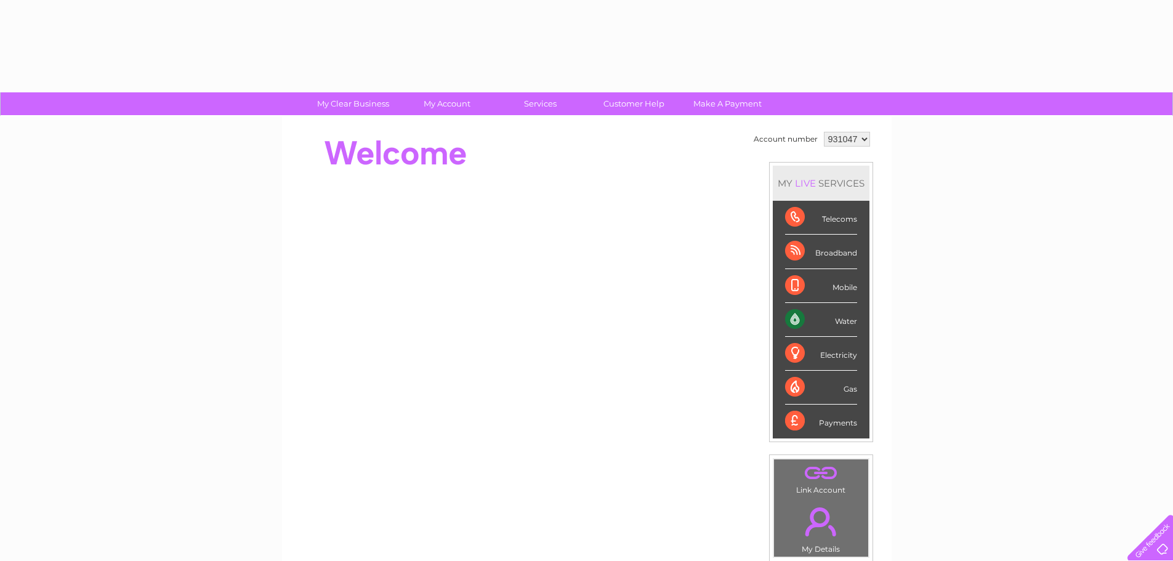 This screenshot has height=561, width=1173. What do you see at coordinates (540, 103) in the screenshot?
I see `a: Services` at bounding box center [540, 103].